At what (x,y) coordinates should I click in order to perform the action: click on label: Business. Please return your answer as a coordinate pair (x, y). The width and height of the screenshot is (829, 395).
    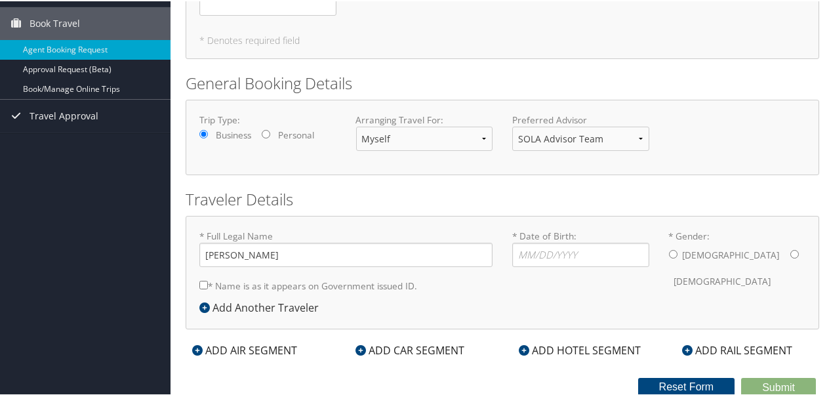
    Looking at the image, I should click on (234, 134).